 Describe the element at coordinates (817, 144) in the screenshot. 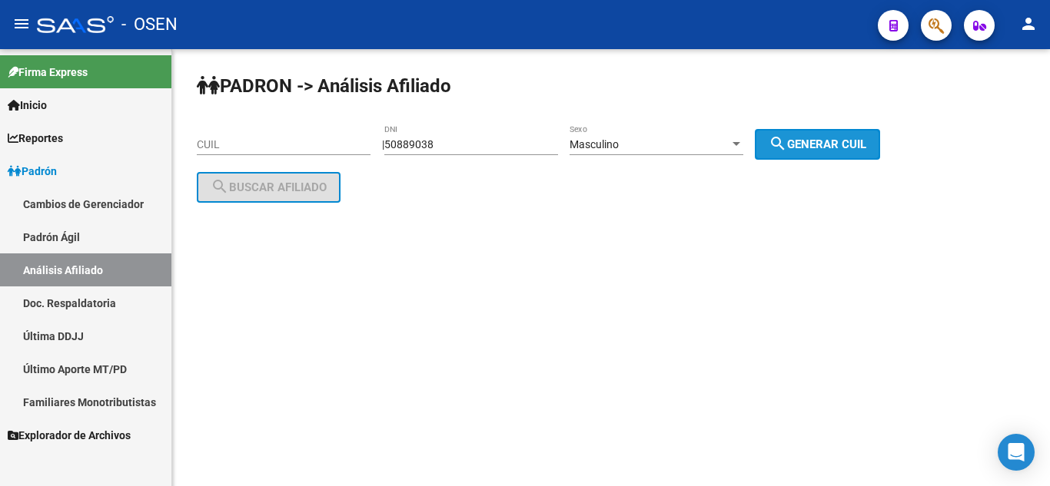

I see `button: Generar CUIL` at that location.